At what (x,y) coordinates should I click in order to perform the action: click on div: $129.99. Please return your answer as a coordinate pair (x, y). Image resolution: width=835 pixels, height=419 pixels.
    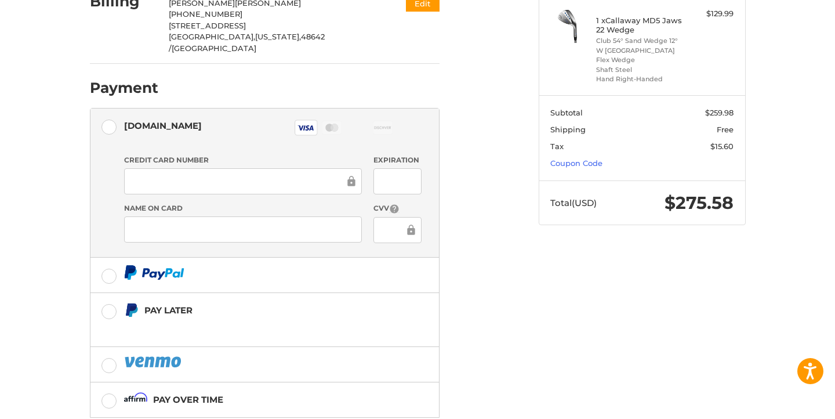
    Looking at the image, I should click on (710, 14).